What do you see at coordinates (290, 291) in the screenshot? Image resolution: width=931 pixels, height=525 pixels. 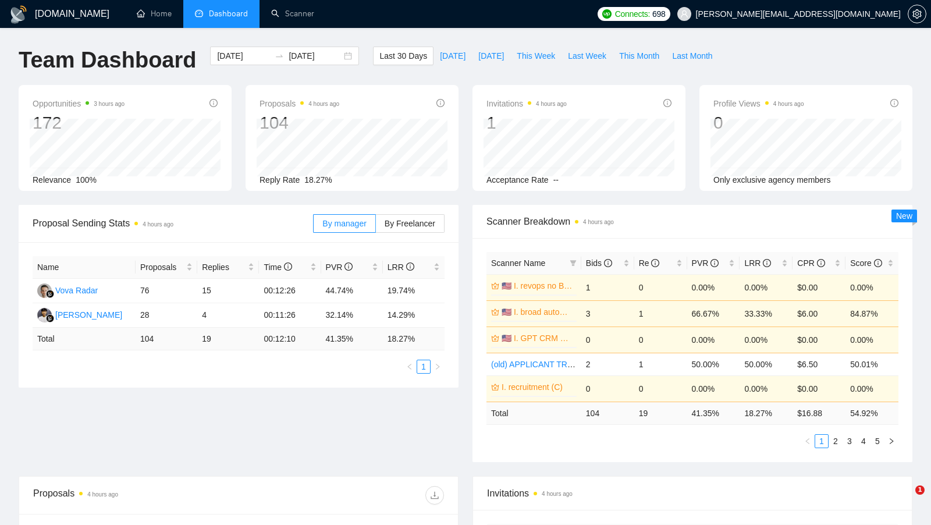 I see `td: 00:12:26` at bounding box center [290, 291].